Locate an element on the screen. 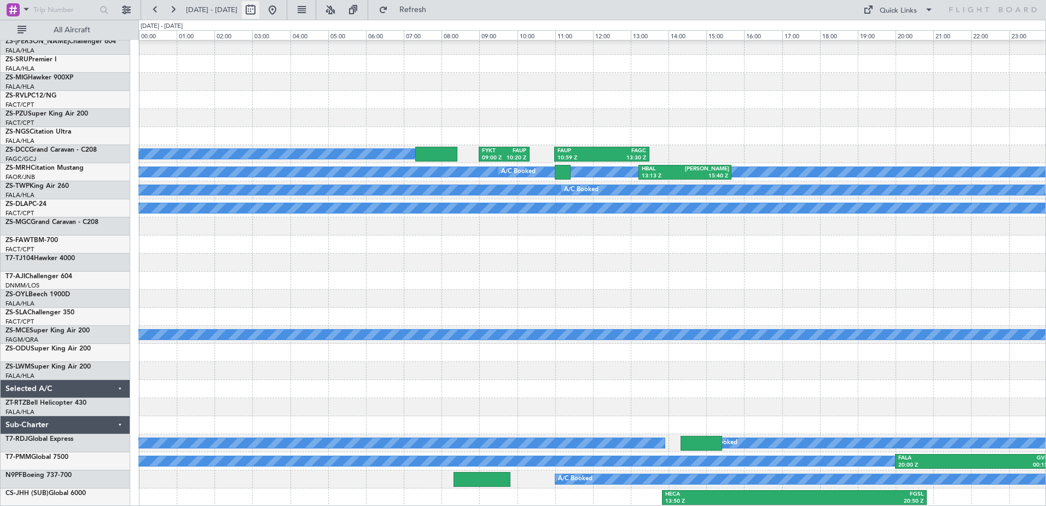  span: ZS-MCE is located at coordinates (18, 330).